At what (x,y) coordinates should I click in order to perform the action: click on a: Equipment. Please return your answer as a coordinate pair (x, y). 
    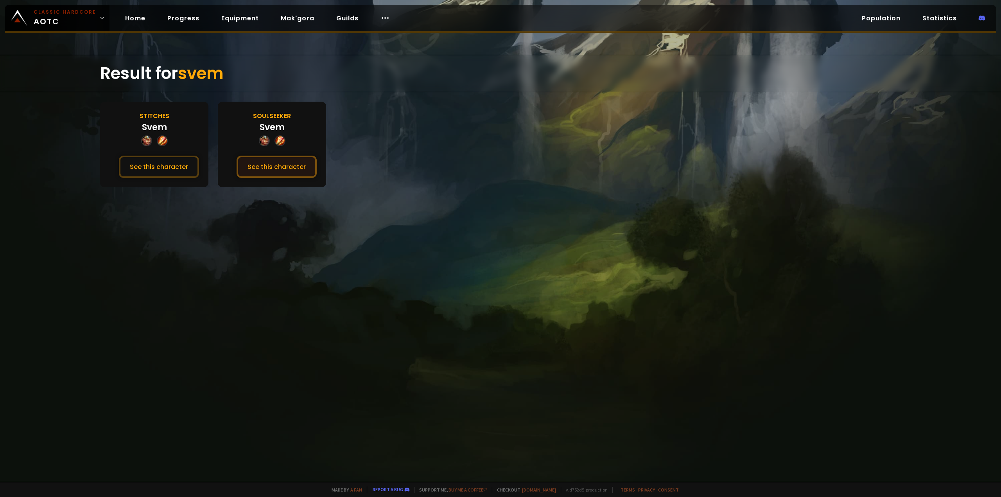
    Looking at the image, I should click on (240, 18).